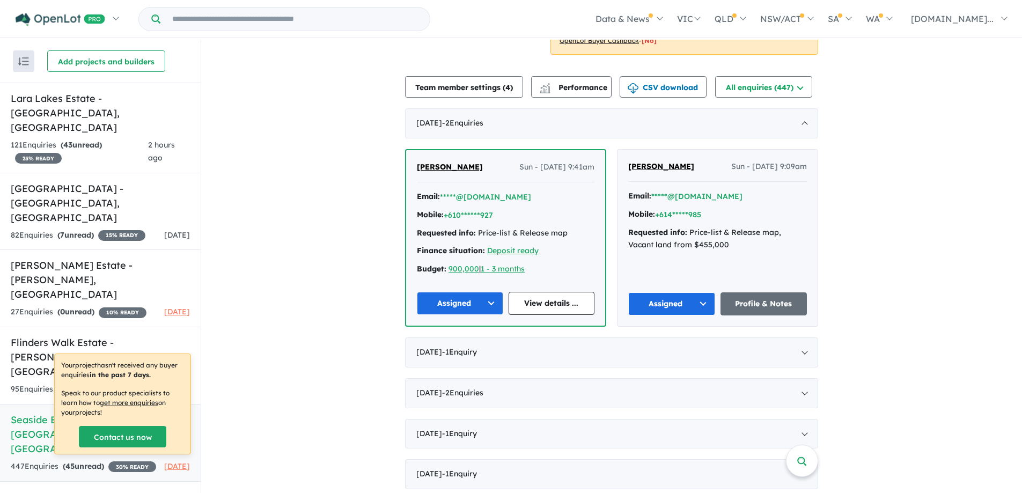 The image size is (1022, 493). What do you see at coordinates (764, 304) in the screenshot?
I see `a: Profile & Notes` at bounding box center [764, 304].